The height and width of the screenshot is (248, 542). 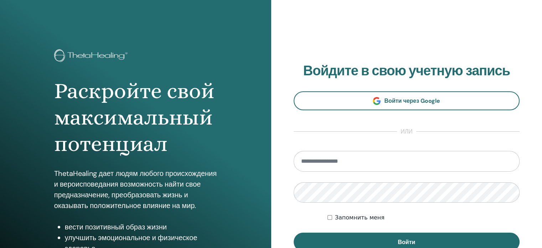 What do you see at coordinates (406, 71) in the screenshot?
I see `font: Войдите в свою учетную запись` at bounding box center [406, 71].